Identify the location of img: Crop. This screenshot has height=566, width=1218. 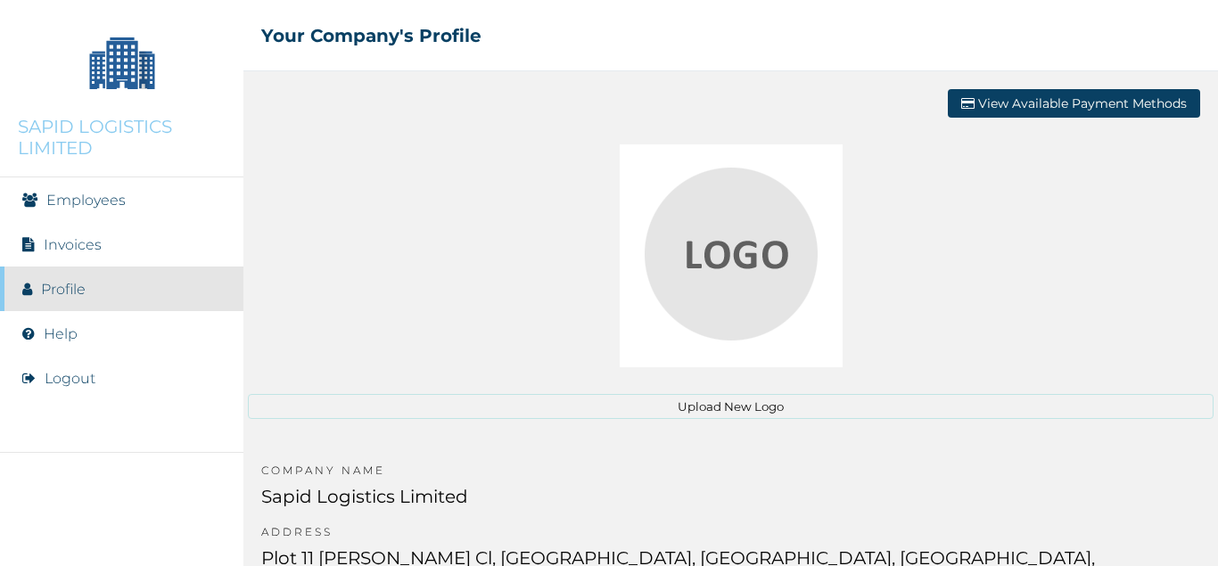
(731, 256).